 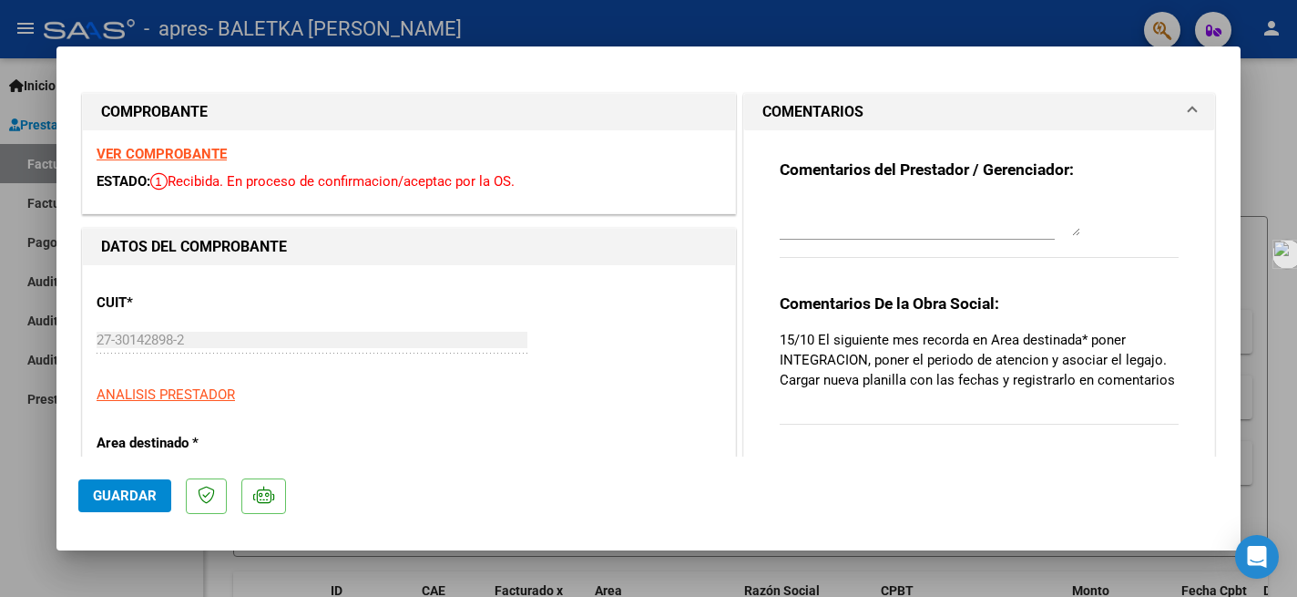 I want to click on a: VER COMPROBANTE, so click(x=161, y=154).